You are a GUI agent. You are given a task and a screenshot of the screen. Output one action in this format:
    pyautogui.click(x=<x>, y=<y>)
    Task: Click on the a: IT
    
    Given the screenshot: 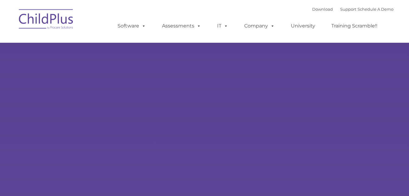 What is the action you would take?
    pyautogui.click(x=223, y=26)
    